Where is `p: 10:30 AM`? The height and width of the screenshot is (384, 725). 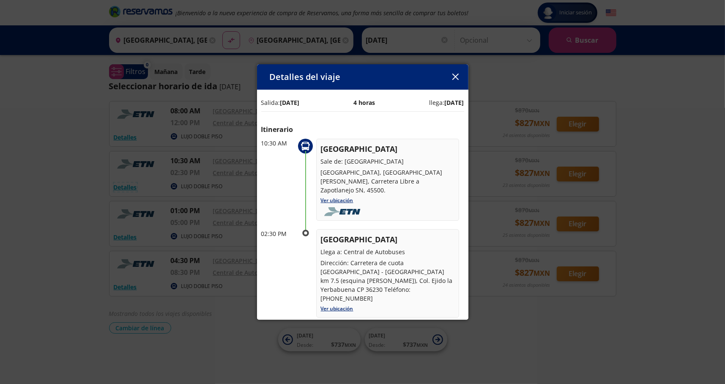 p: 10:30 AM is located at coordinates (278, 143).